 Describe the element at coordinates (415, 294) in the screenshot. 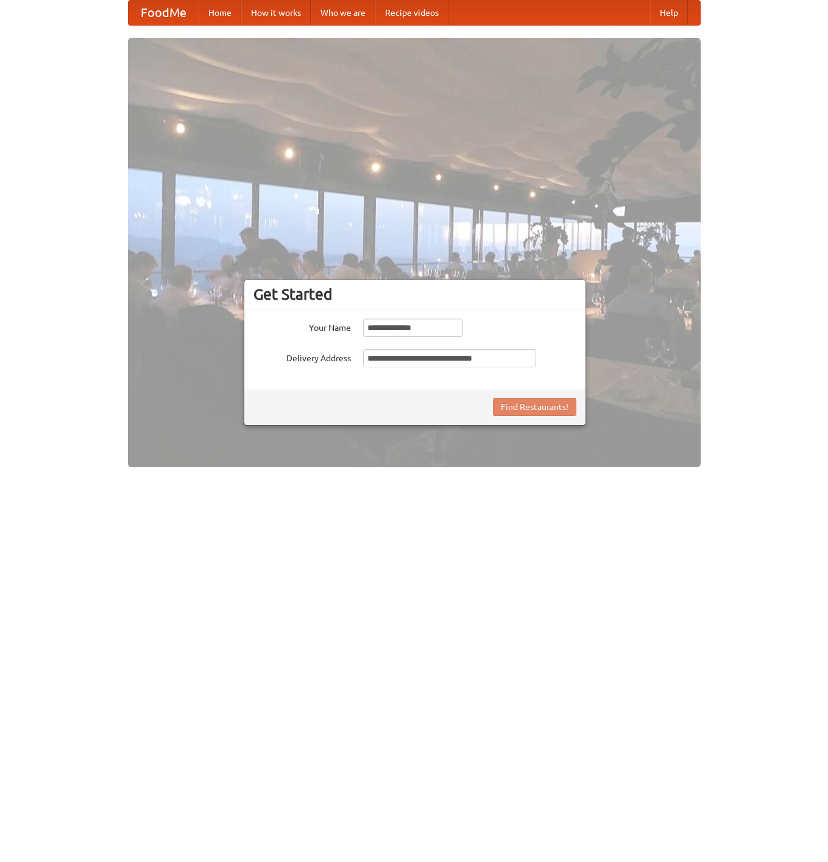

I see `h3: Get Started` at that location.